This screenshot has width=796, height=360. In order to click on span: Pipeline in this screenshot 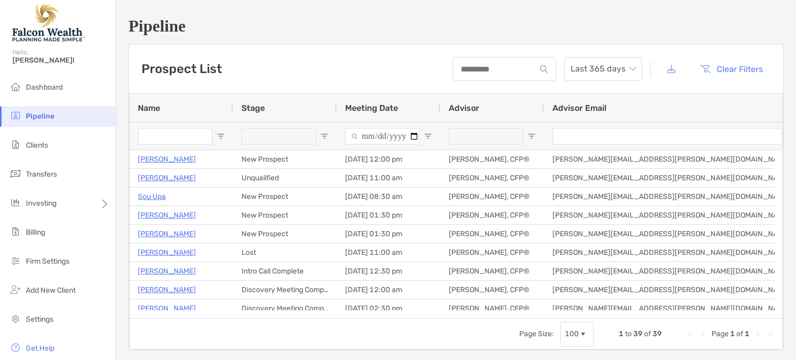, I will do `click(40, 116)`.